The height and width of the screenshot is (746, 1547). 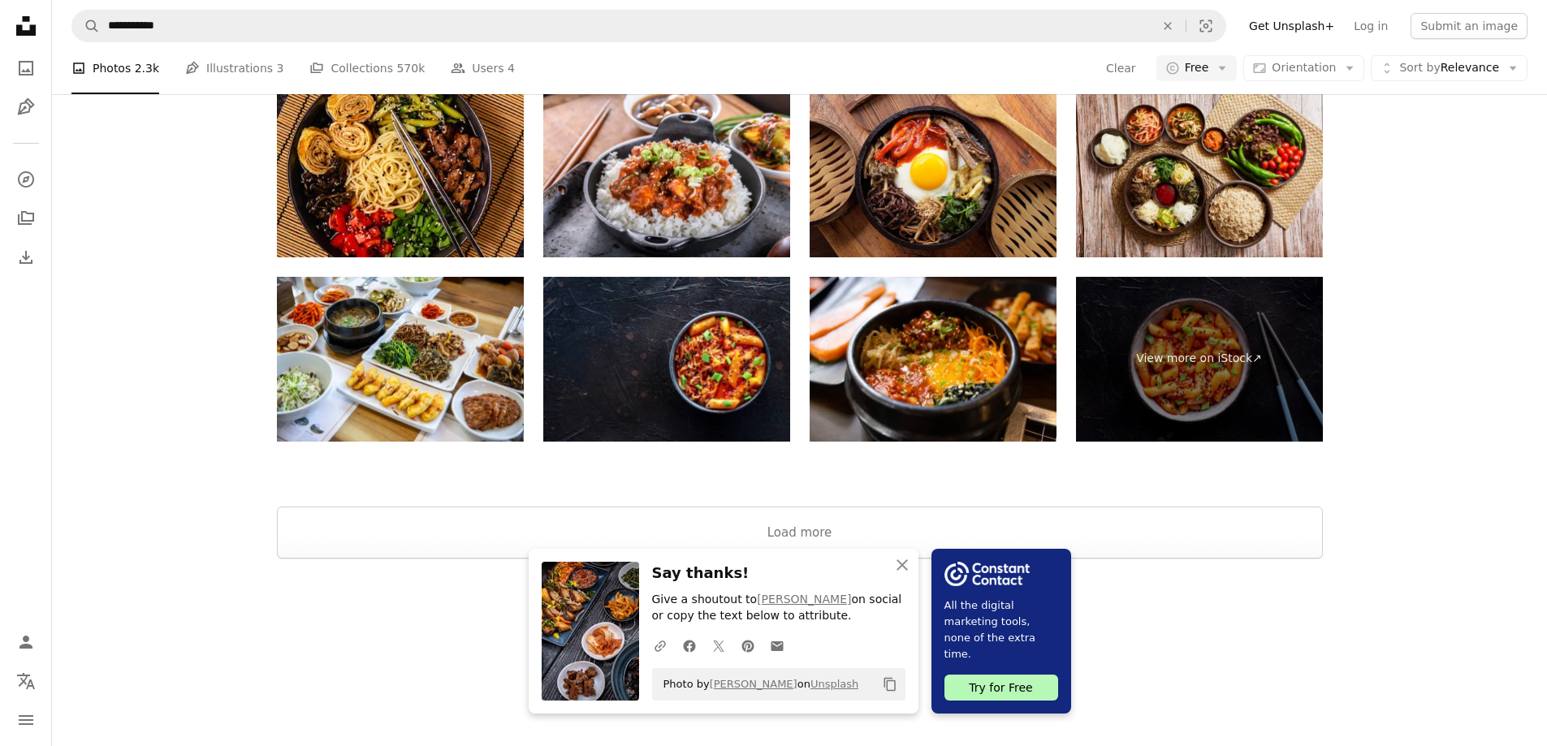 What do you see at coordinates (26, 107) in the screenshot?
I see `a: Illustrations` at bounding box center [26, 107].